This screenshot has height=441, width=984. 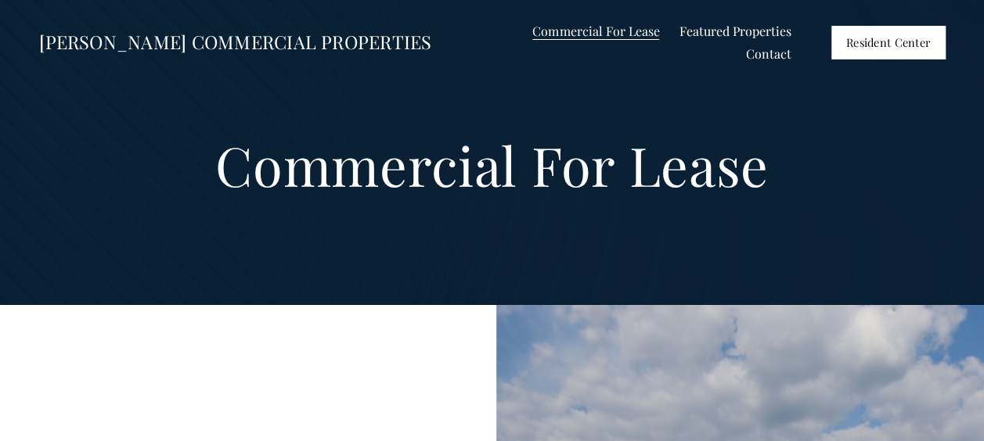 What do you see at coordinates (734, 31) in the screenshot?
I see `span: Featured Properties` at bounding box center [734, 31].